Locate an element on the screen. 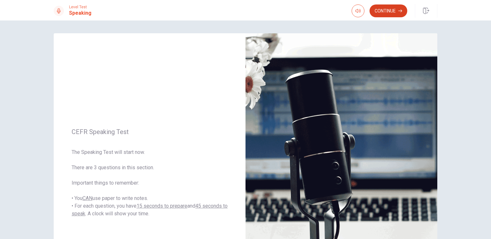  h1: Speaking is located at coordinates (80, 13).